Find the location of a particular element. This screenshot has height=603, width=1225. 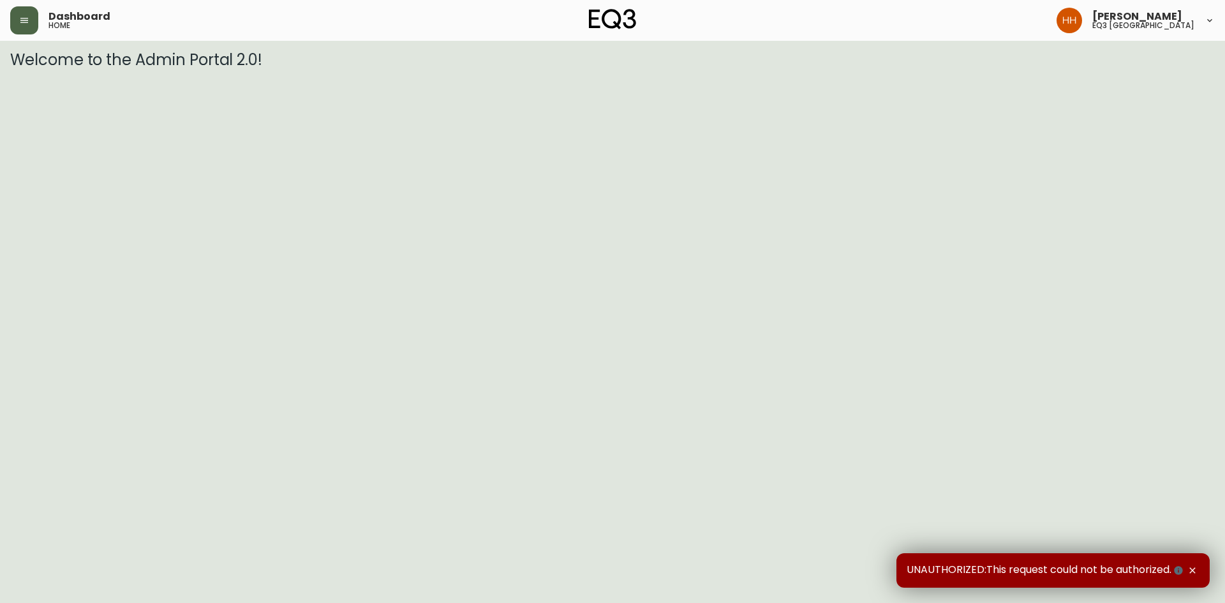

span: UNAUTHORIZED:This request could not be authorized. is located at coordinates (1045, 570).